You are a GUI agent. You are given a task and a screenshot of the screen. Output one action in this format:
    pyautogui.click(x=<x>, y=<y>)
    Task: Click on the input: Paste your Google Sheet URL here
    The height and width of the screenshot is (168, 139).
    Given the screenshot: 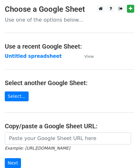 What is the action you would take?
    pyautogui.click(x=68, y=139)
    